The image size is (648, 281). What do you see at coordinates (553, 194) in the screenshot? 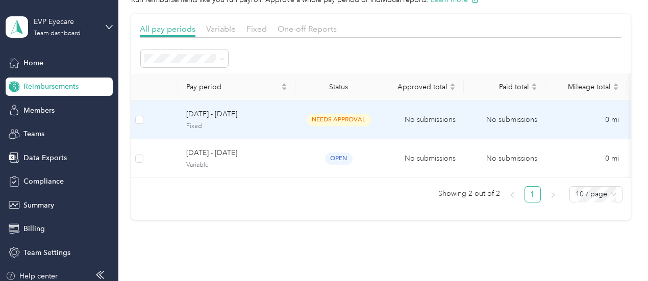
I see `button: right` at bounding box center [553, 194].